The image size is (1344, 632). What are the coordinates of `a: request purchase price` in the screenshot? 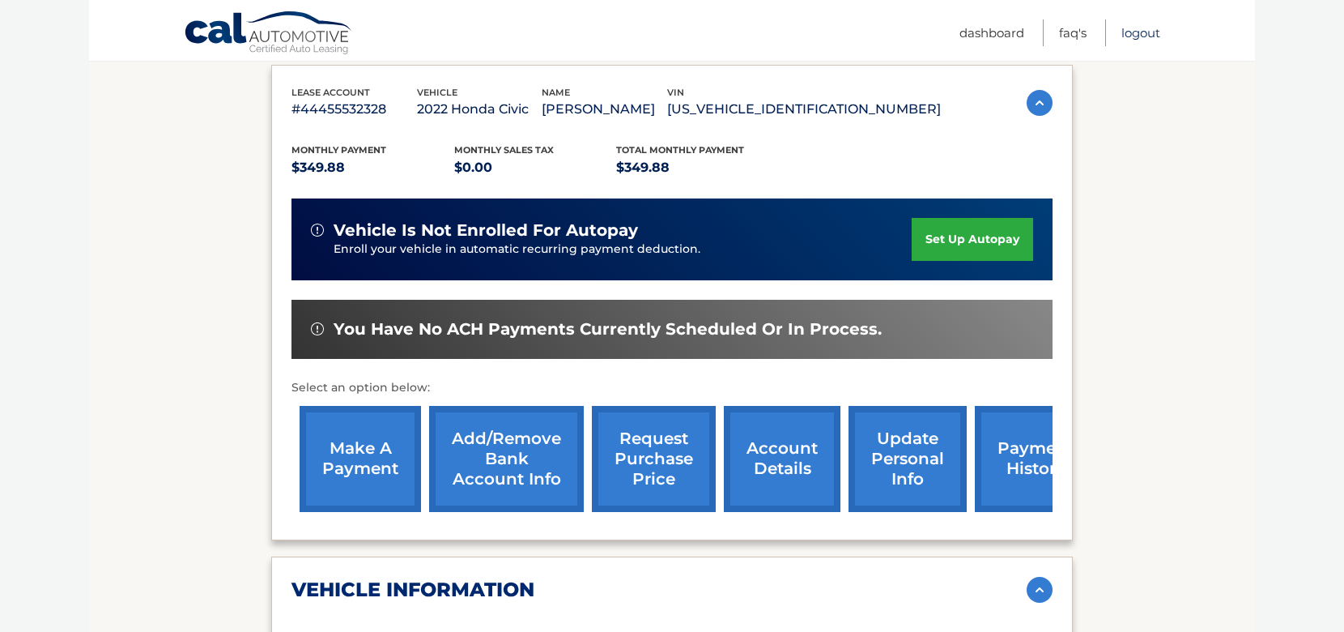 It's located at (653, 458).